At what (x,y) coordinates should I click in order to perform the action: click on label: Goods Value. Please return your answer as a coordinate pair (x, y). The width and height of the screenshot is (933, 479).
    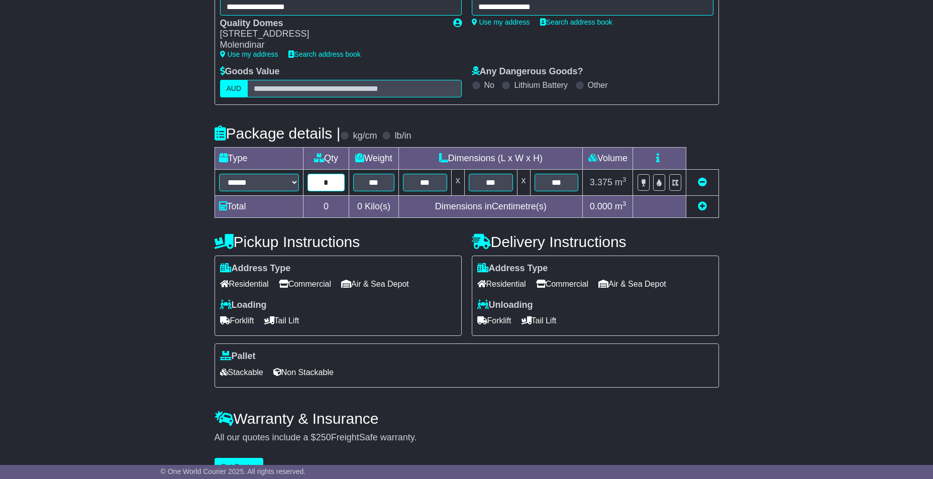
    Looking at the image, I should click on (250, 72).